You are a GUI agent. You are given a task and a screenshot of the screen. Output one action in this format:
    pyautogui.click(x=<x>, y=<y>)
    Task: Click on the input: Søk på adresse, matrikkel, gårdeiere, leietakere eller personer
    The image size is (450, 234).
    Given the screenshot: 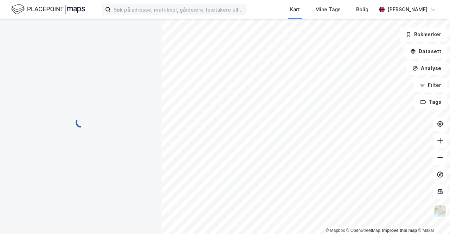 What is the action you would take?
    pyautogui.click(x=178, y=9)
    